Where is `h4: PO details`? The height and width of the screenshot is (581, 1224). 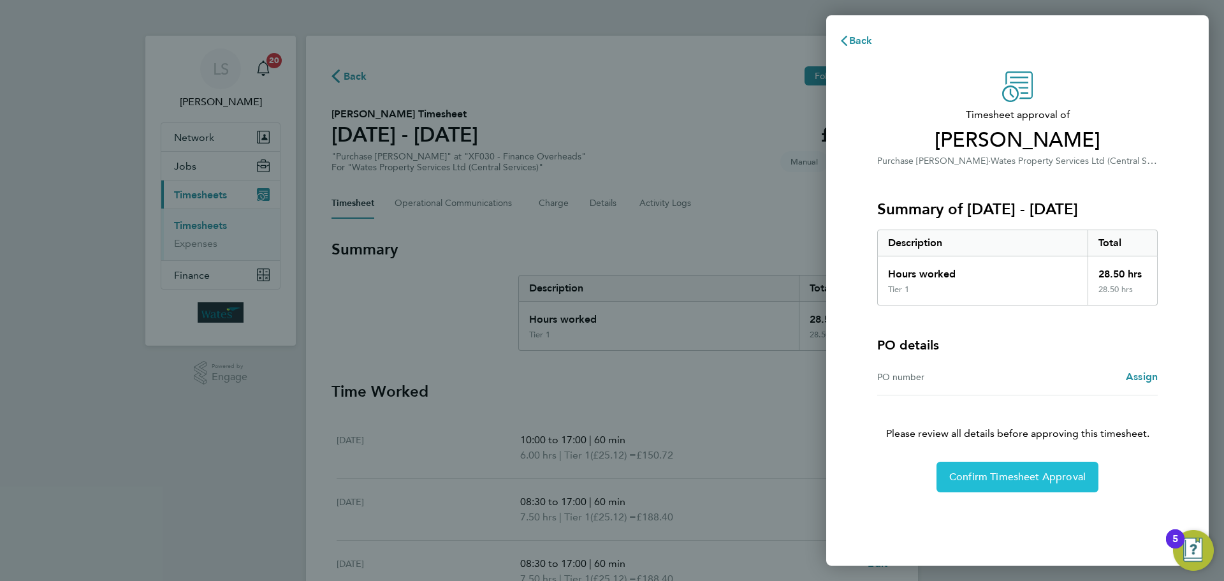
h4: PO details is located at coordinates (908, 345).